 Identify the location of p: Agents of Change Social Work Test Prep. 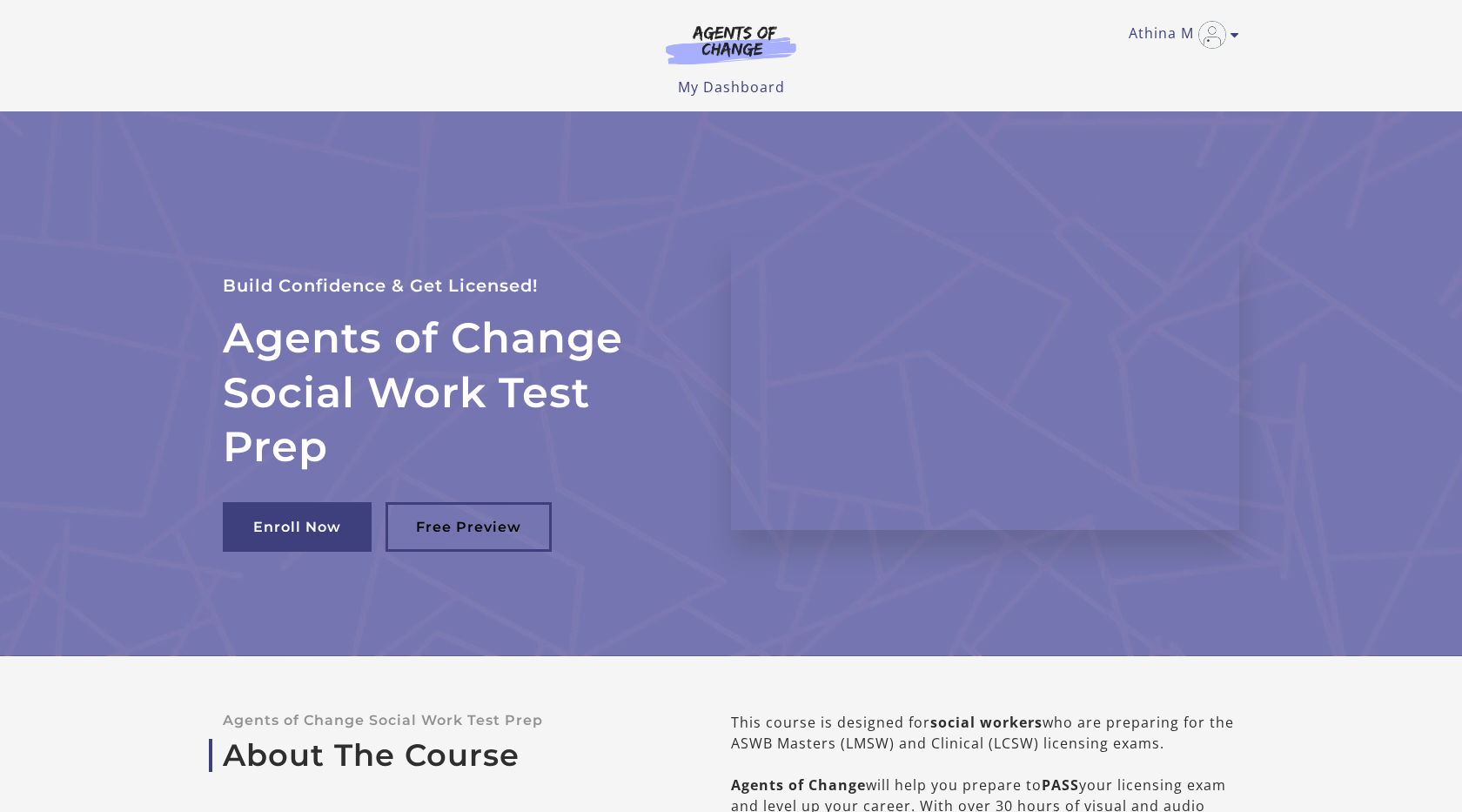
(450, 720).